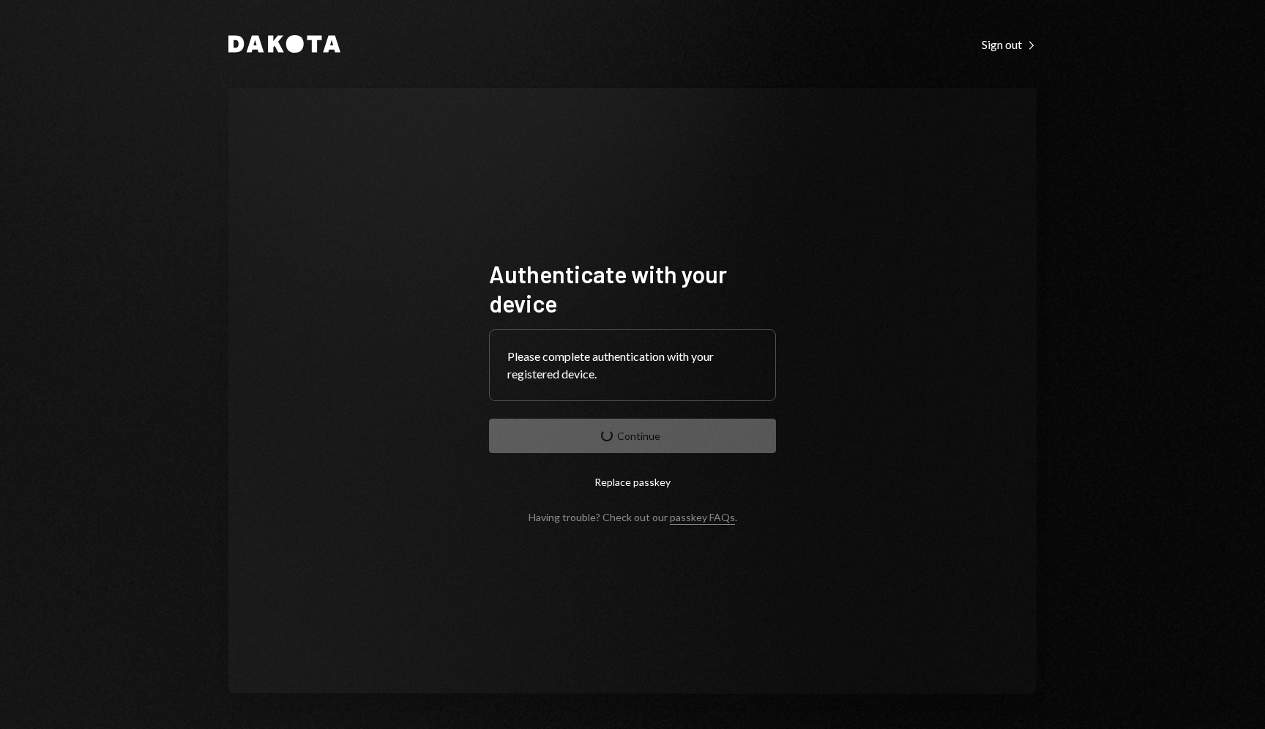 The height and width of the screenshot is (729, 1265). What do you see at coordinates (632, 517) in the screenshot?
I see `div: Having trouble? Check out our .` at bounding box center [632, 517].